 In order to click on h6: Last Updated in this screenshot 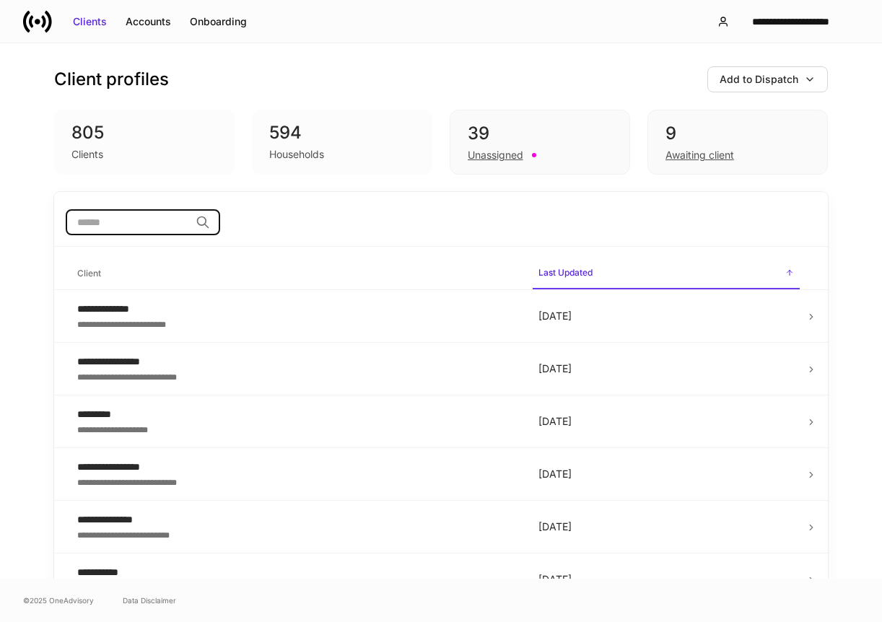, I will do `click(565, 272)`.